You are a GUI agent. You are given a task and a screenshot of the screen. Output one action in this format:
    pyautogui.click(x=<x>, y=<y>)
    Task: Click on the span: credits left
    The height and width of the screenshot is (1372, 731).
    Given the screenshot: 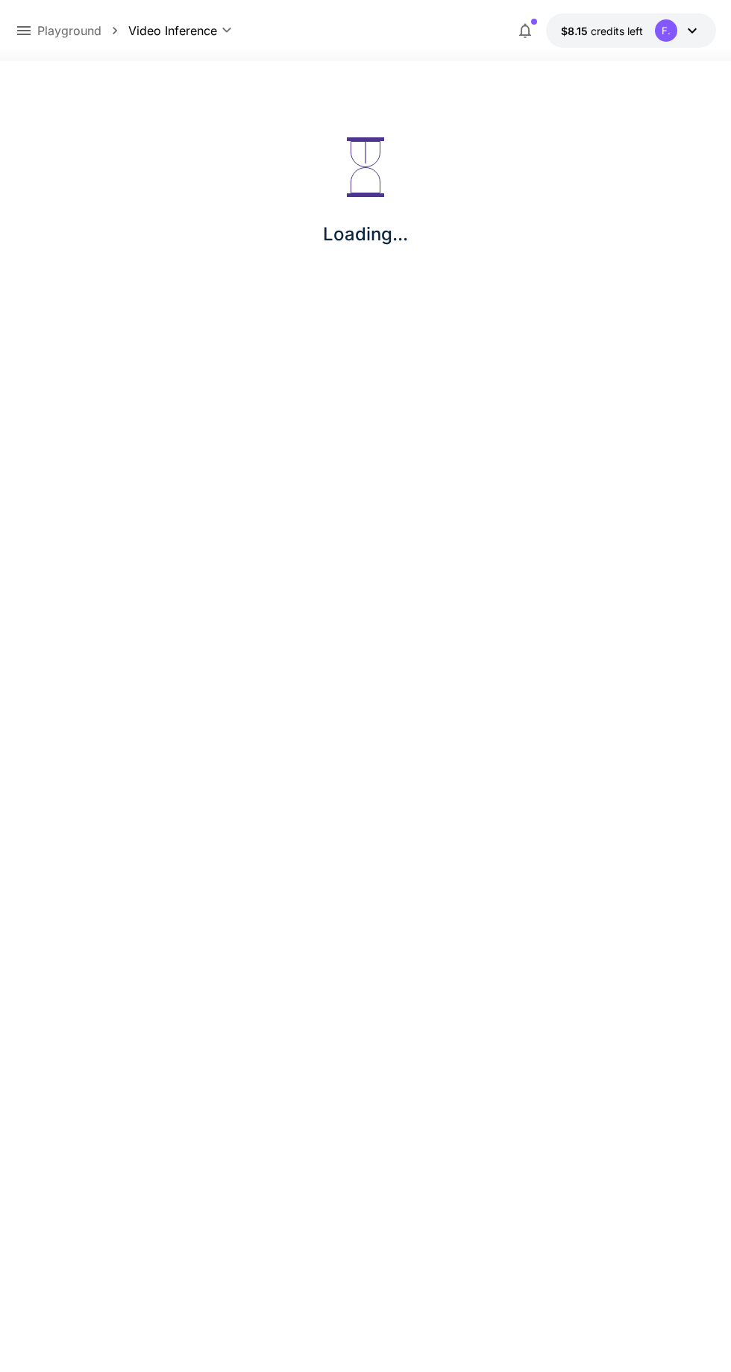 What is the action you would take?
    pyautogui.click(x=617, y=31)
    